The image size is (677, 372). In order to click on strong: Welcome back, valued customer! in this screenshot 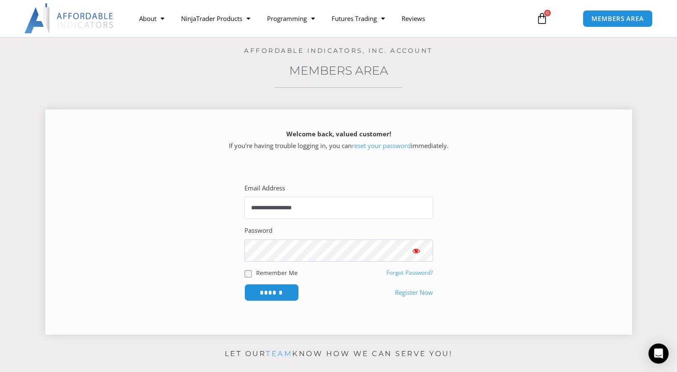, I will do `click(339, 134)`.